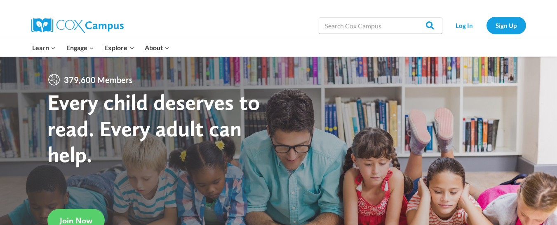  Describe the element at coordinates (80, 48) in the screenshot. I see `span: Engage` at that location.